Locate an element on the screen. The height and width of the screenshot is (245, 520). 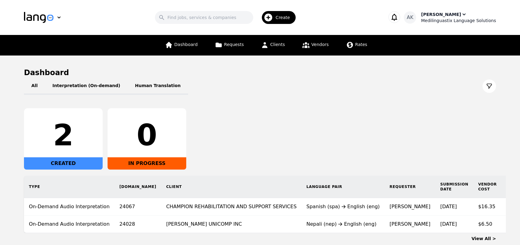
div: IN PROGRESS is located at coordinates (147, 164).